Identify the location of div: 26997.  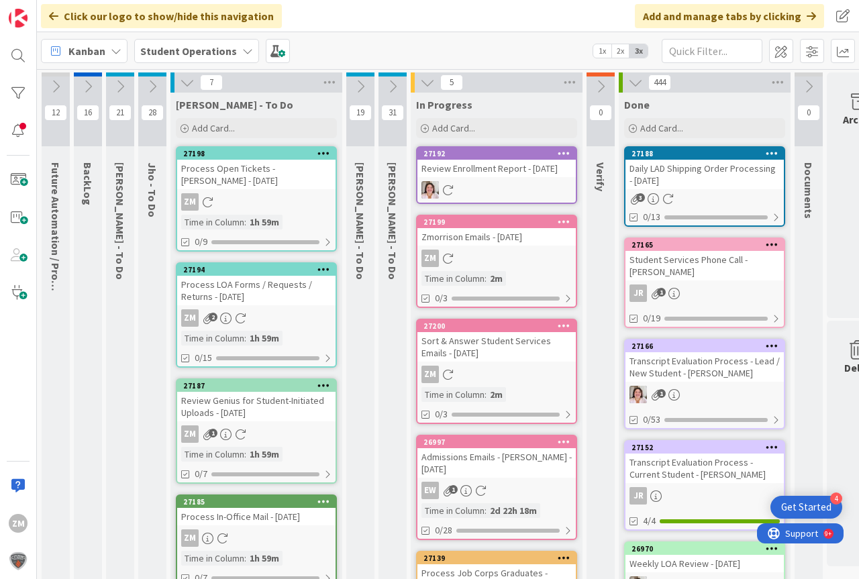
(499, 442).